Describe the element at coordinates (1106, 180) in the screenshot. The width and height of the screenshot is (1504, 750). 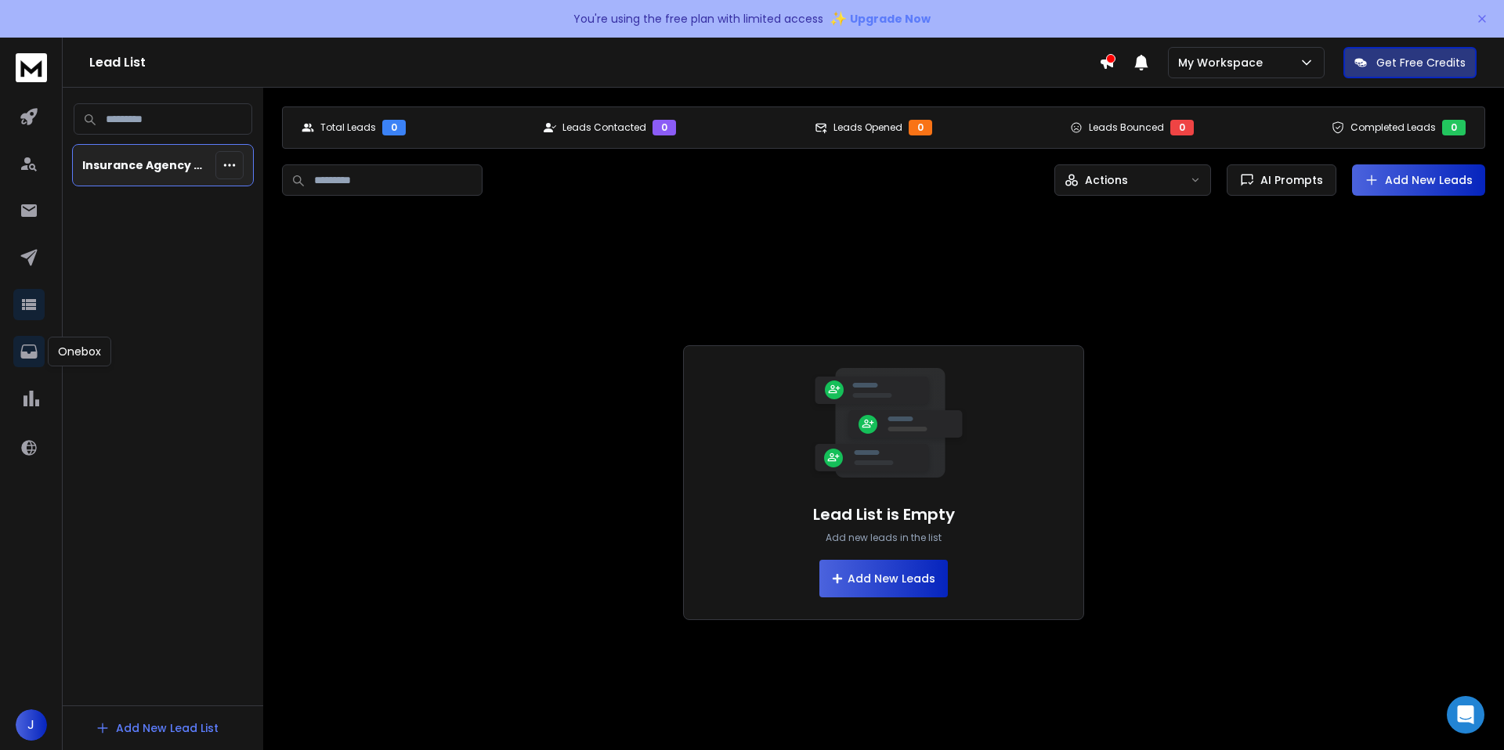
I see `p: Actions` at that location.